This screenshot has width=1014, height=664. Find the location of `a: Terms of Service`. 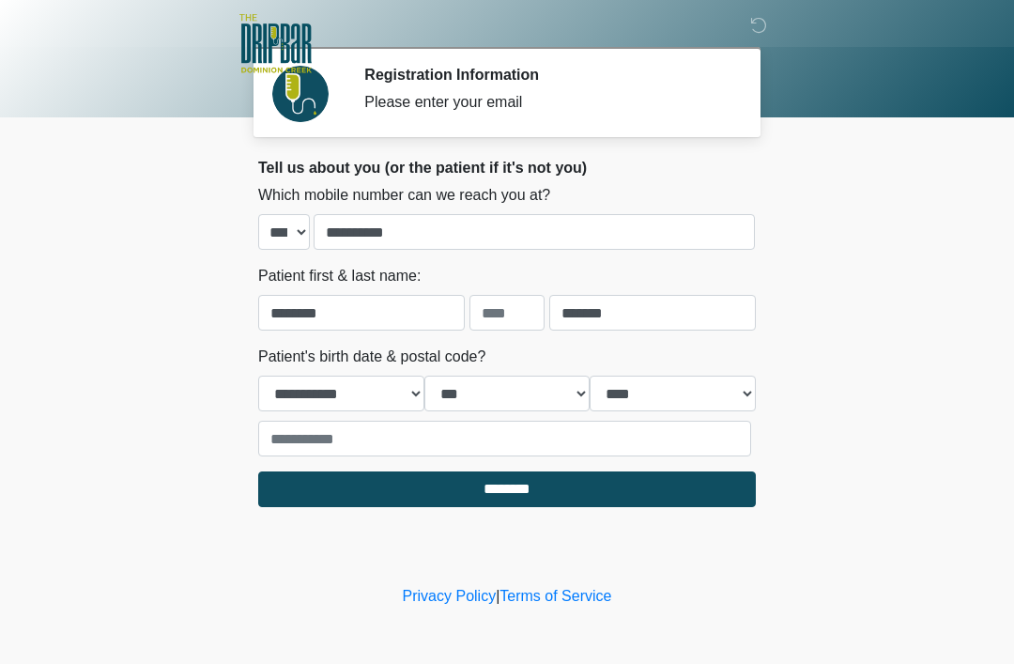

a: Terms of Service is located at coordinates (555, 595).